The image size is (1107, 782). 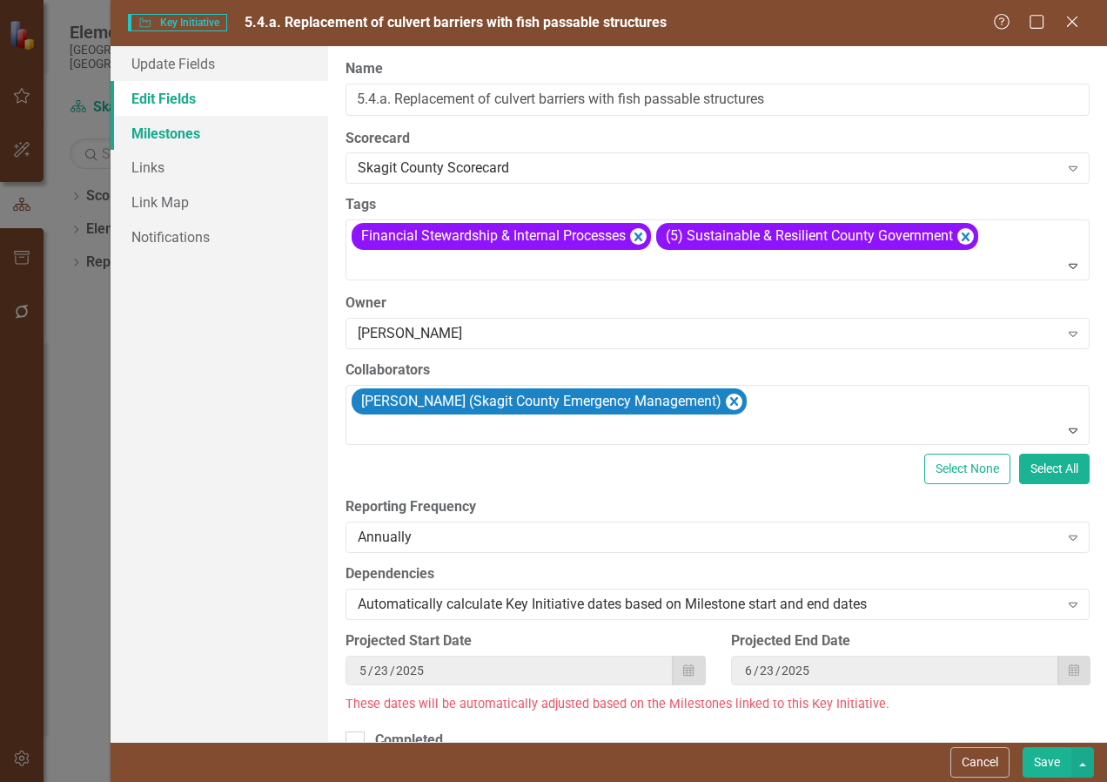 I want to click on button: Select All, so click(x=1054, y=468).